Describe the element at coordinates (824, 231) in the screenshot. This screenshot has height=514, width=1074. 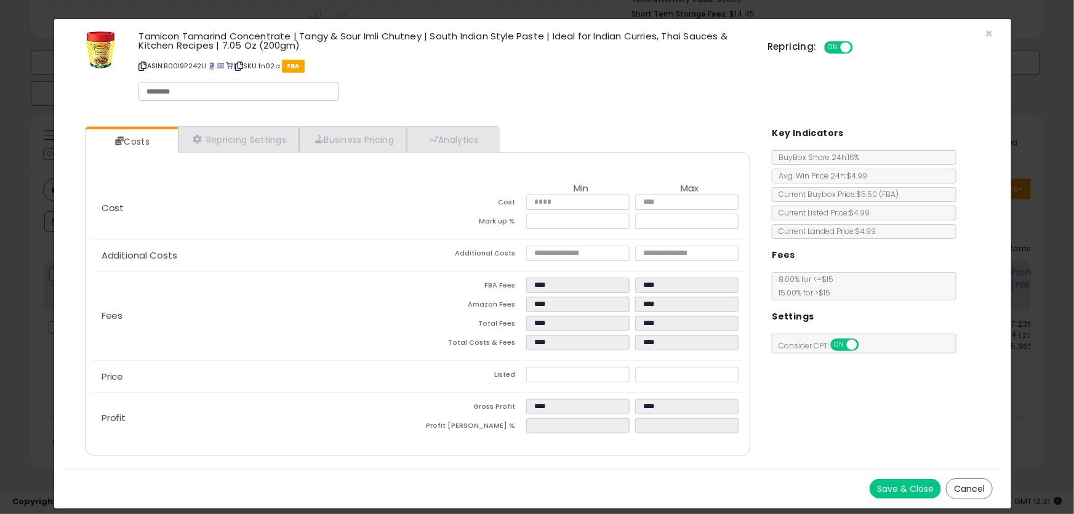
I see `span: Current Landed Price: $4.99` at that location.